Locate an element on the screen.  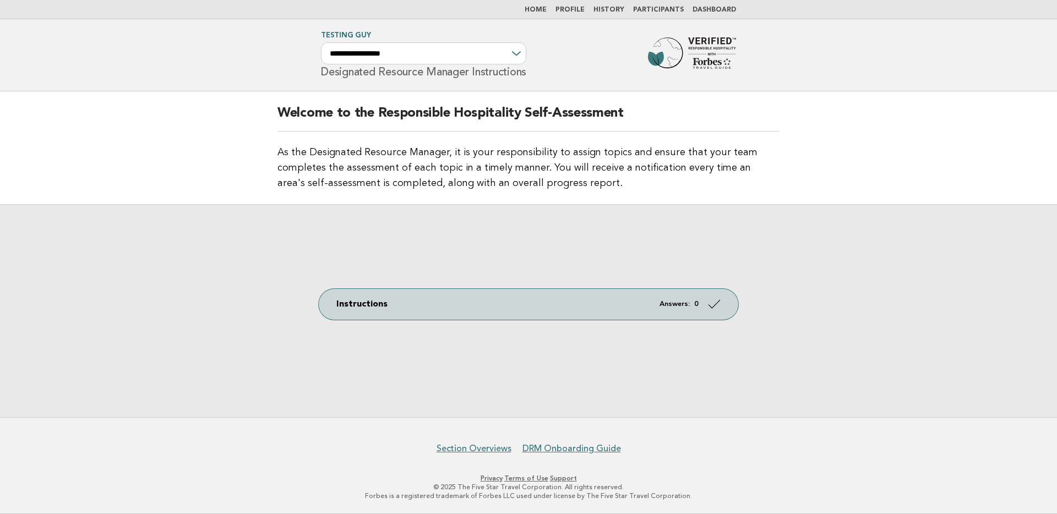
a: Home is located at coordinates (535, 10).